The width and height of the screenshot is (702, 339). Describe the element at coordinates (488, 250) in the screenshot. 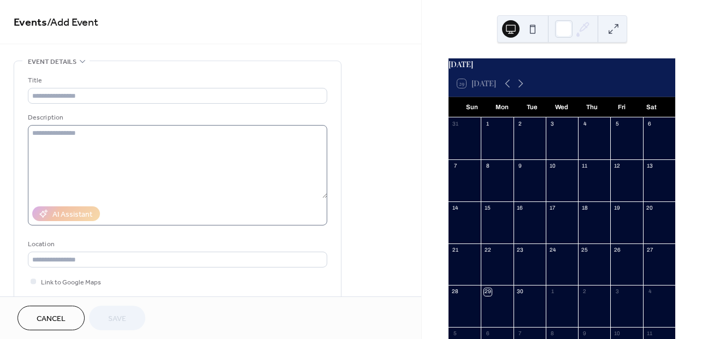

I see `div: 22` at that location.